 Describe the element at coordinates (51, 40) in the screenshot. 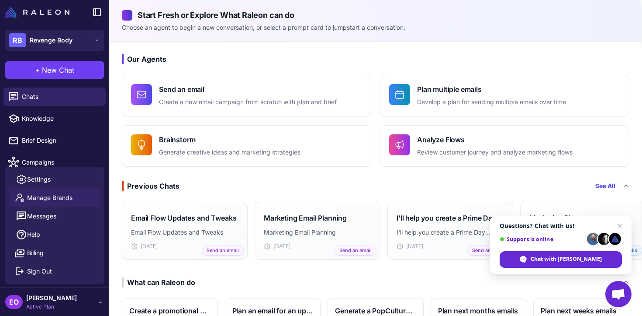

I see `span: Revenge Body` at that location.